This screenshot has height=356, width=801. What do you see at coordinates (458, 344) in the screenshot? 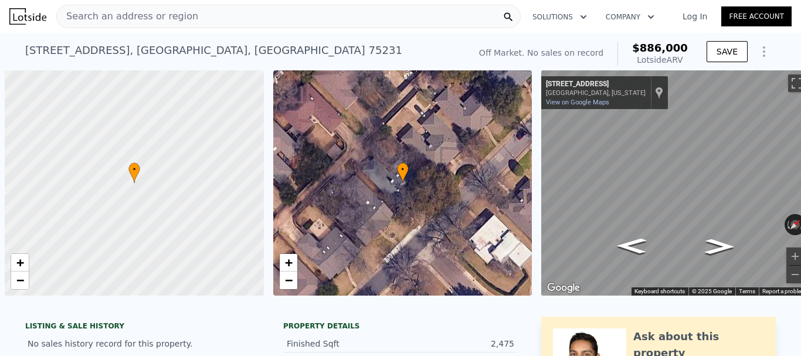
I see `div: 2,475` at bounding box center [458, 344].